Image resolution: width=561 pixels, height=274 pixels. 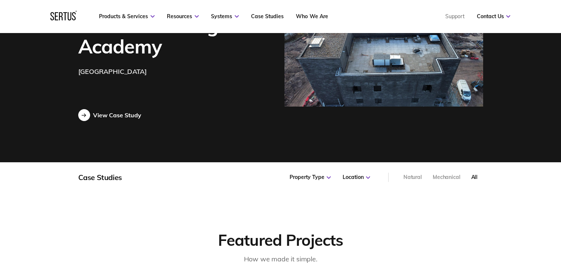 I want to click on a: Contact Us, so click(x=493, y=16).